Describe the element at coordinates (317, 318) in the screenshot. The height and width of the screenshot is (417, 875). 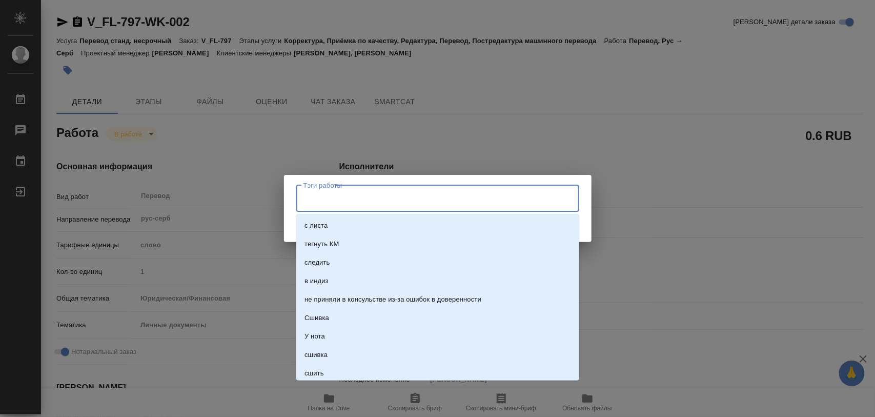
I see `p: Сшивка` at that location.